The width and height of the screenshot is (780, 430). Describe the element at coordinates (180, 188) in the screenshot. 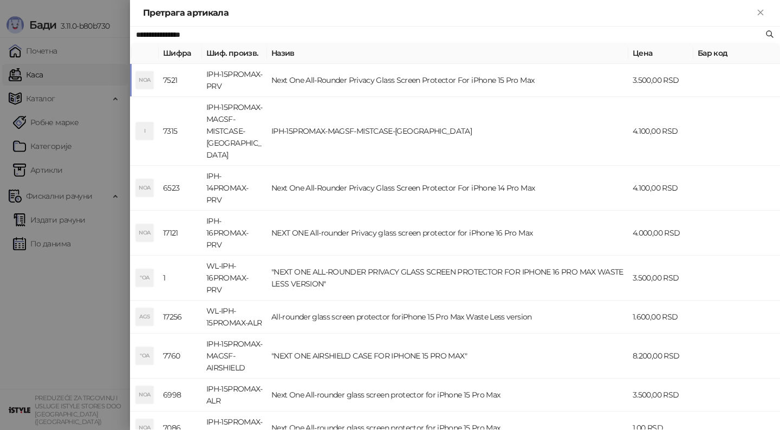

I see `td: 6523` at that location.